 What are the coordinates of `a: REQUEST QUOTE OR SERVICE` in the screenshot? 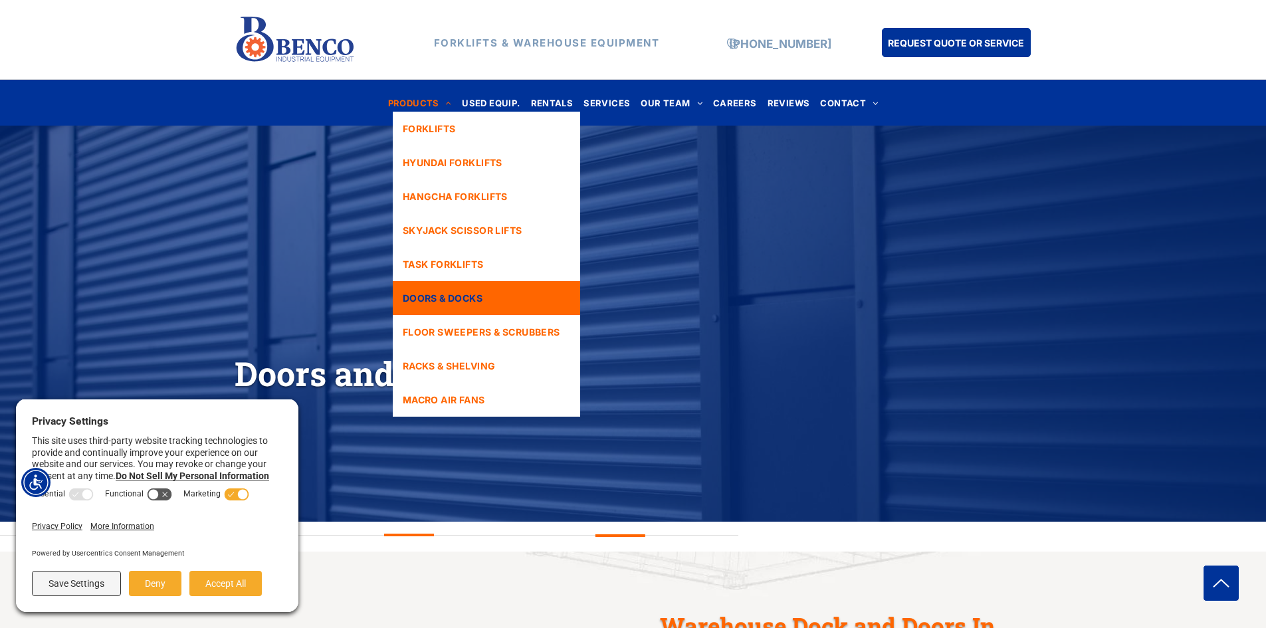 It's located at (957, 43).